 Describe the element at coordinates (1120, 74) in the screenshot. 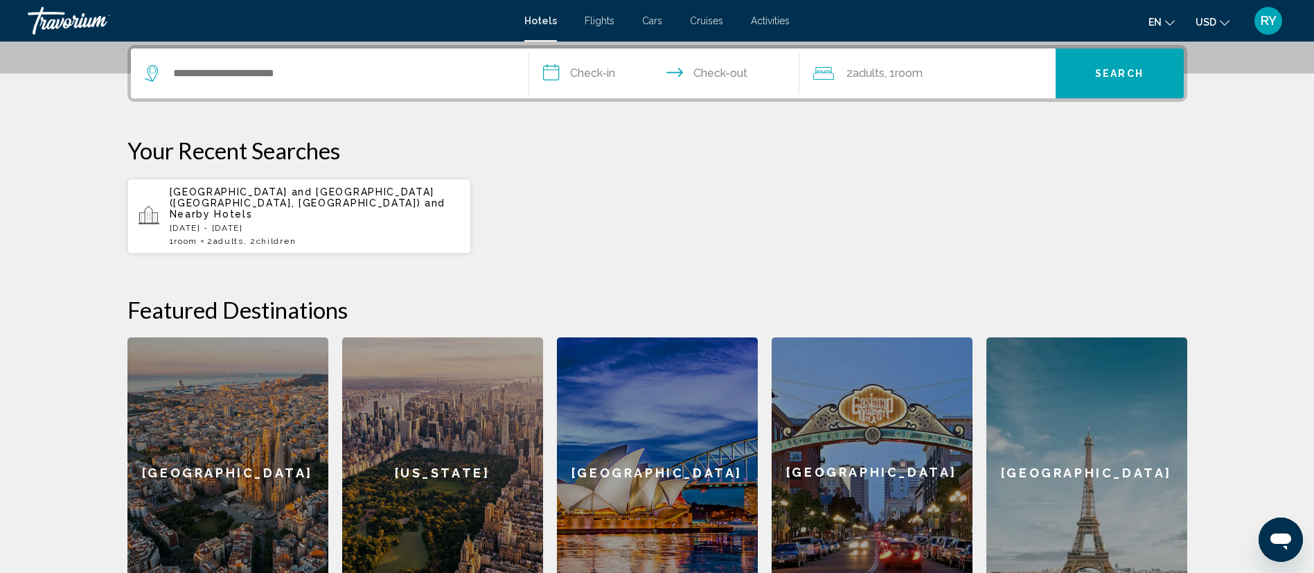

I see `span: Search` at that location.